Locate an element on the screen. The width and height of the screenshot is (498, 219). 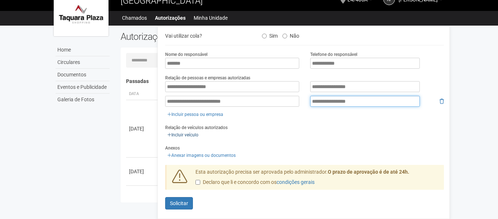
a: Incluir pessoa ou empresa is located at coordinates (195, 114).